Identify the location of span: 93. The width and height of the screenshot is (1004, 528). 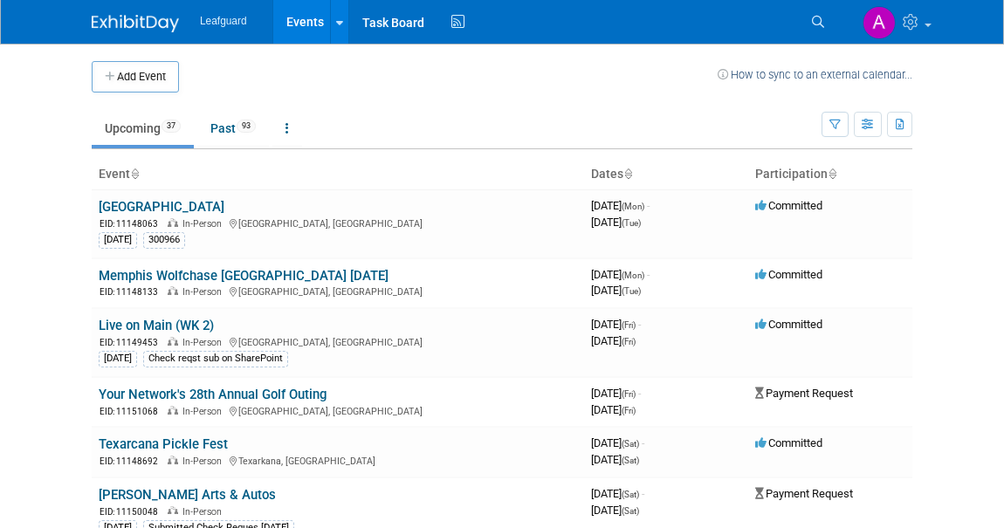
(246, 126).